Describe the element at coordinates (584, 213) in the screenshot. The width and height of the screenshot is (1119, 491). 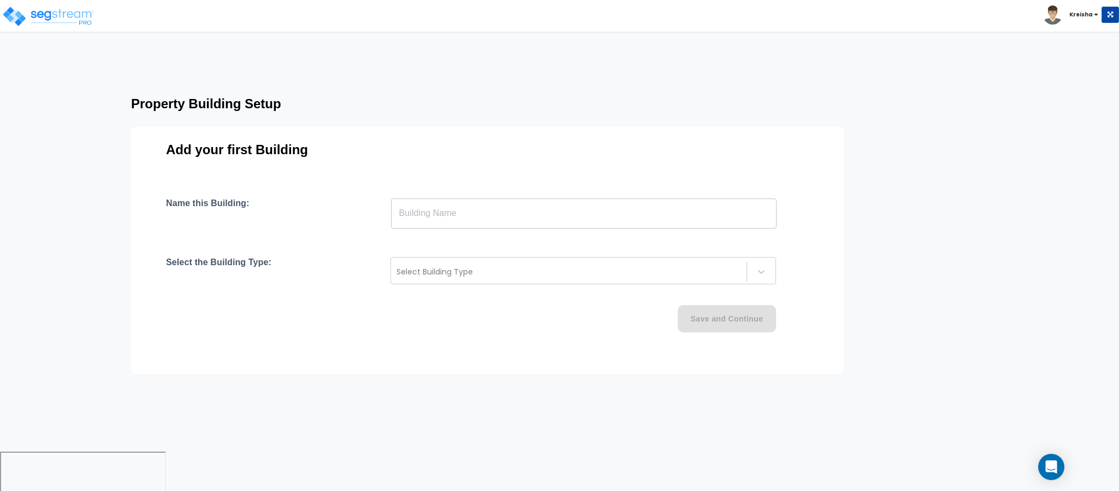
I see `input: Building Name` at that location.